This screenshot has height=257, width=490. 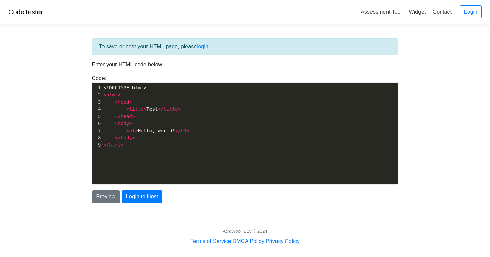 What do you see at coordinates (470, 12) in the screenshot?
I see `a: Login` at bounding box center [470, 12].